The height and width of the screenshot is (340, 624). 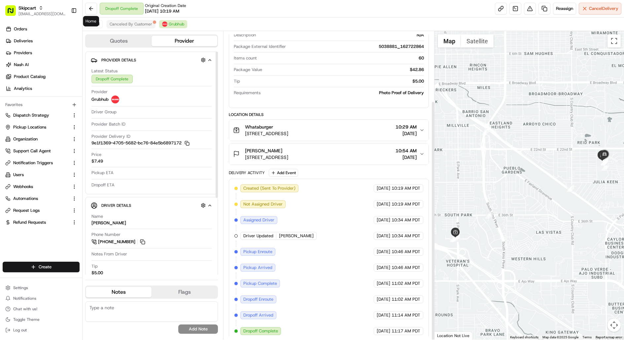 What do you see at coordinates (29, 222) in the screenshot?
I see `span: Refund Requests` at bounding box center [29, 222].